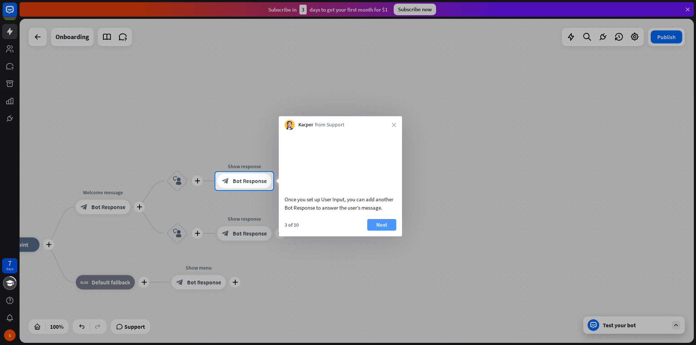  What do you see at coordinates (305, 125) in the screenshot?
I see `span: Kacper` at bounding box center [305, 125].